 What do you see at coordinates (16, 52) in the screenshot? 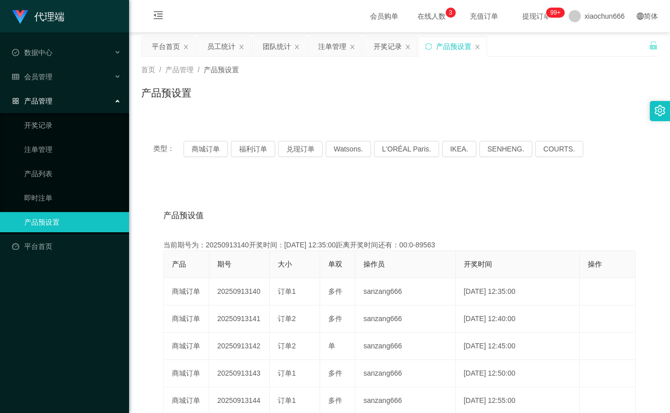
I see `i: 图标: check-circle-o` at bounding box center [16, 52].